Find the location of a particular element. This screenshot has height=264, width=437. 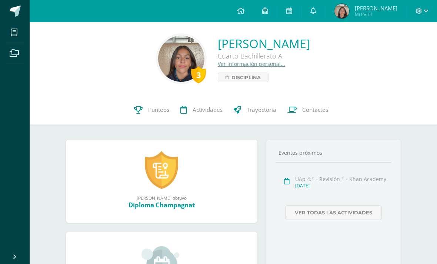

a: Contactos is located at coordinates (308, 110).